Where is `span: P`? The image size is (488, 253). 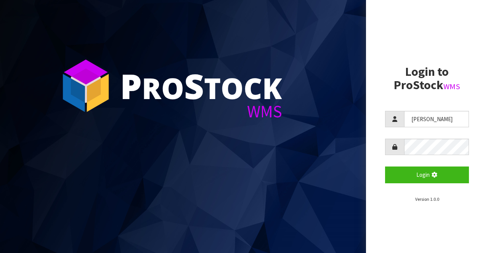 span: P is located at coordinates (131, 86).